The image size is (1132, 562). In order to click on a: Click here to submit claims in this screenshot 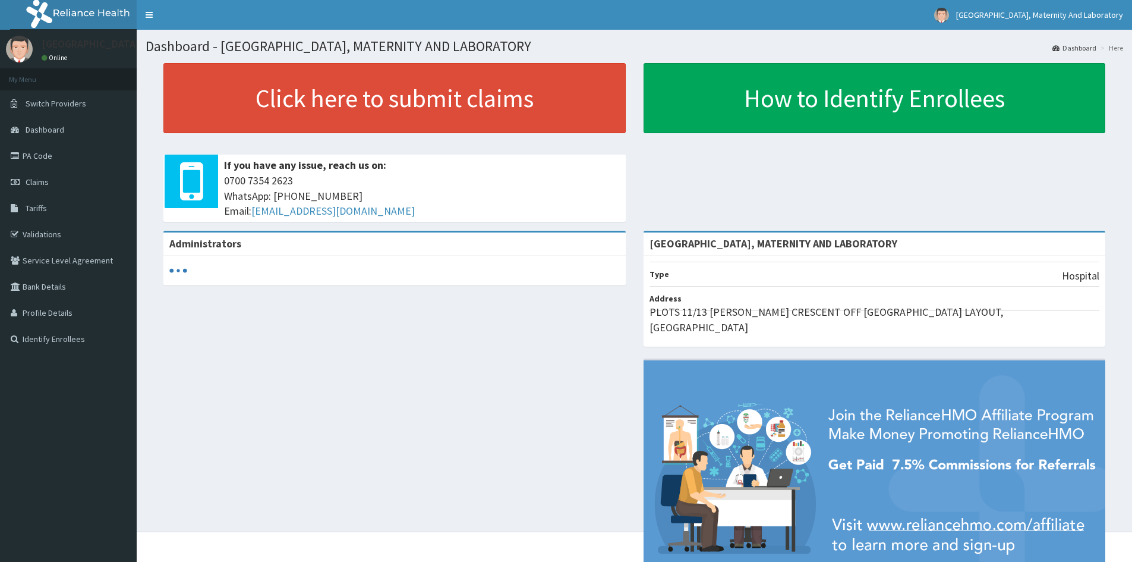, I will do `click(395, 98)`.